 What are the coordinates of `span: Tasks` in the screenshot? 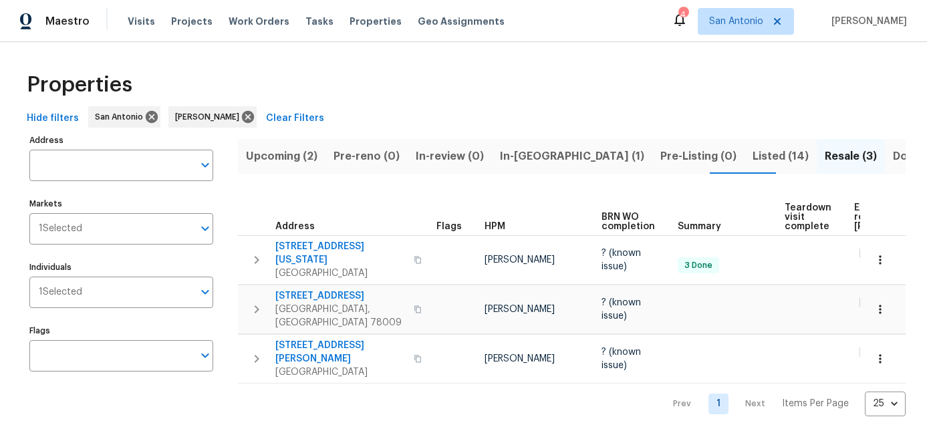 It's located at (319, 21).